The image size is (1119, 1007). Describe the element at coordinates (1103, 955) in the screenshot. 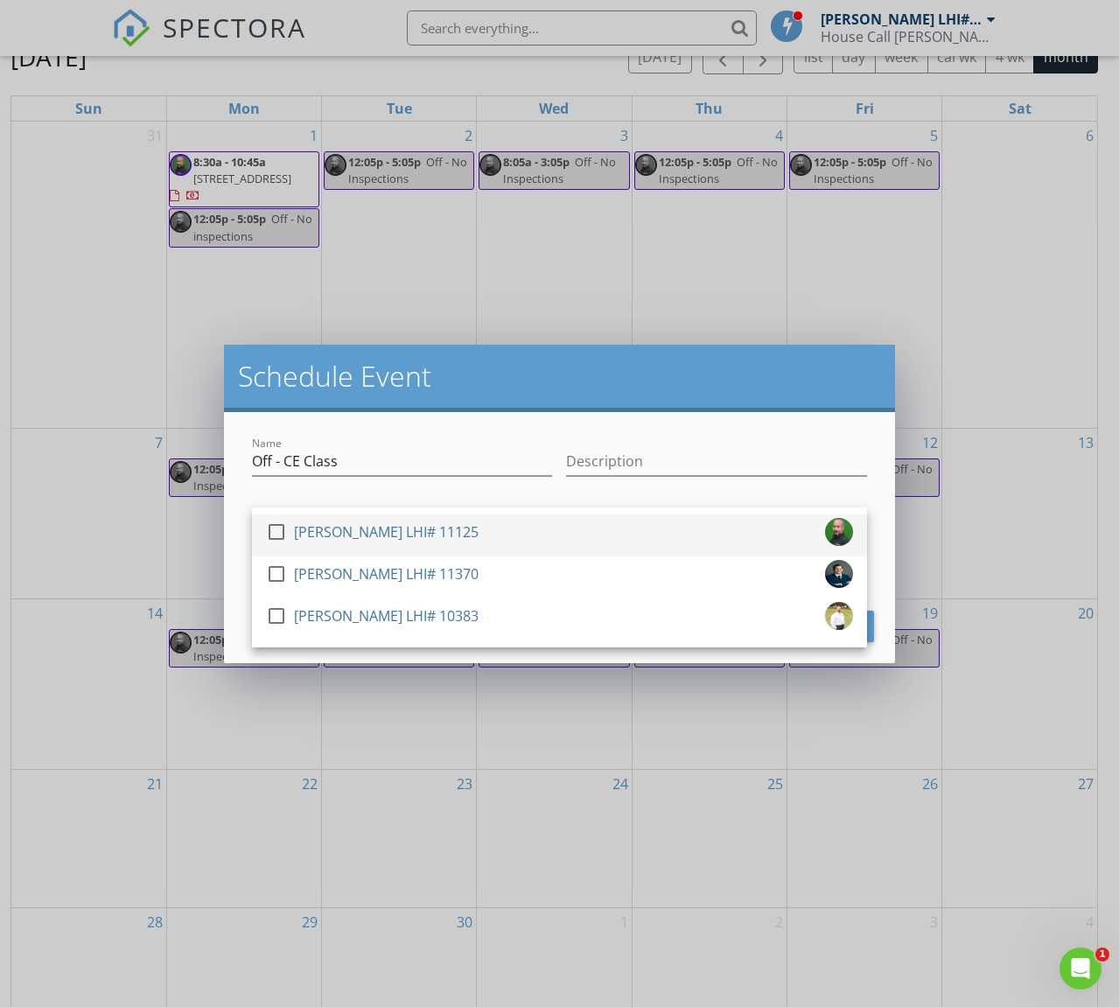

I see `span: 1` at that location.